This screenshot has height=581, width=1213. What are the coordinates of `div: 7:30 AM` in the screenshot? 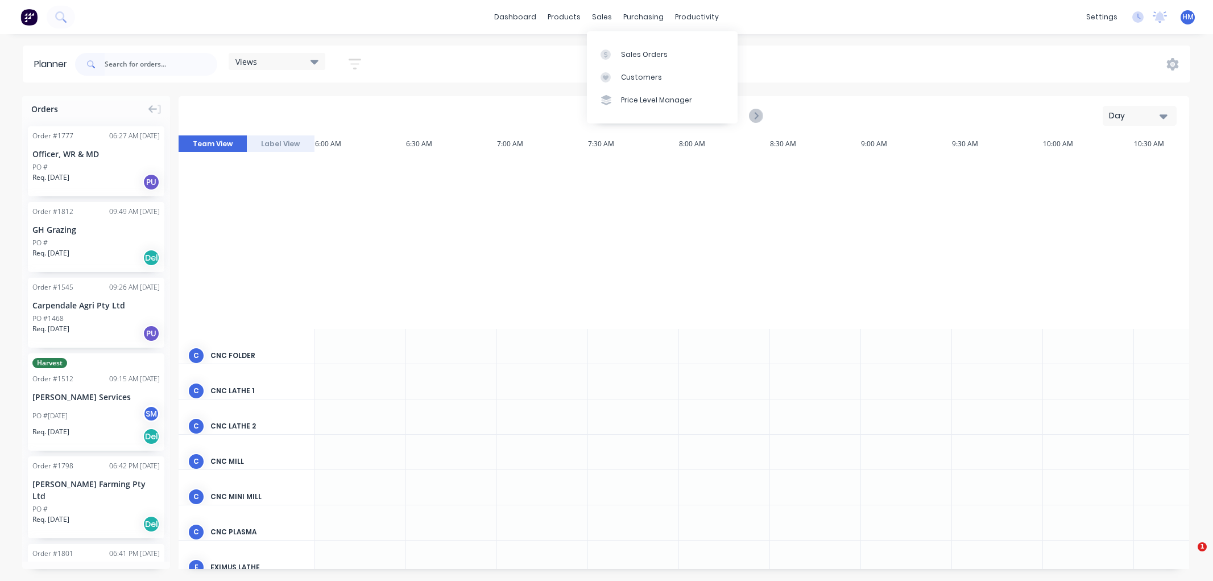 It's located at (633, 144).